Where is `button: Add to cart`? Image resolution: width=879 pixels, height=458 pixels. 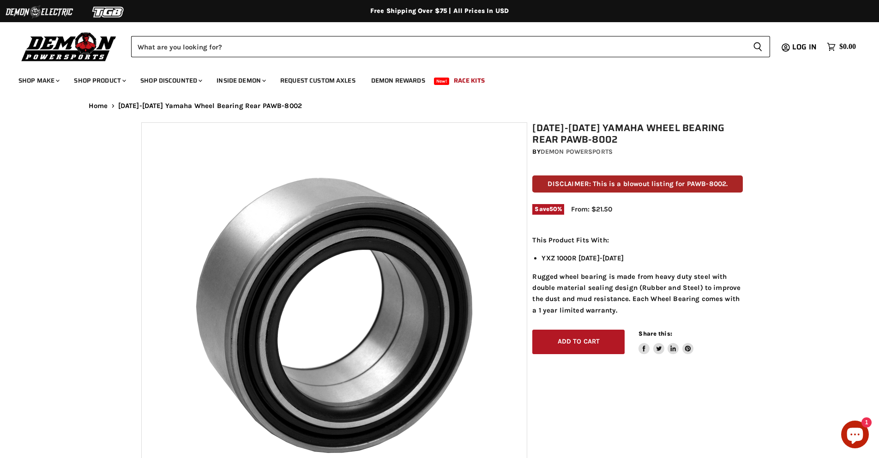 button: Add to cart is located at coordinates (578, 342).